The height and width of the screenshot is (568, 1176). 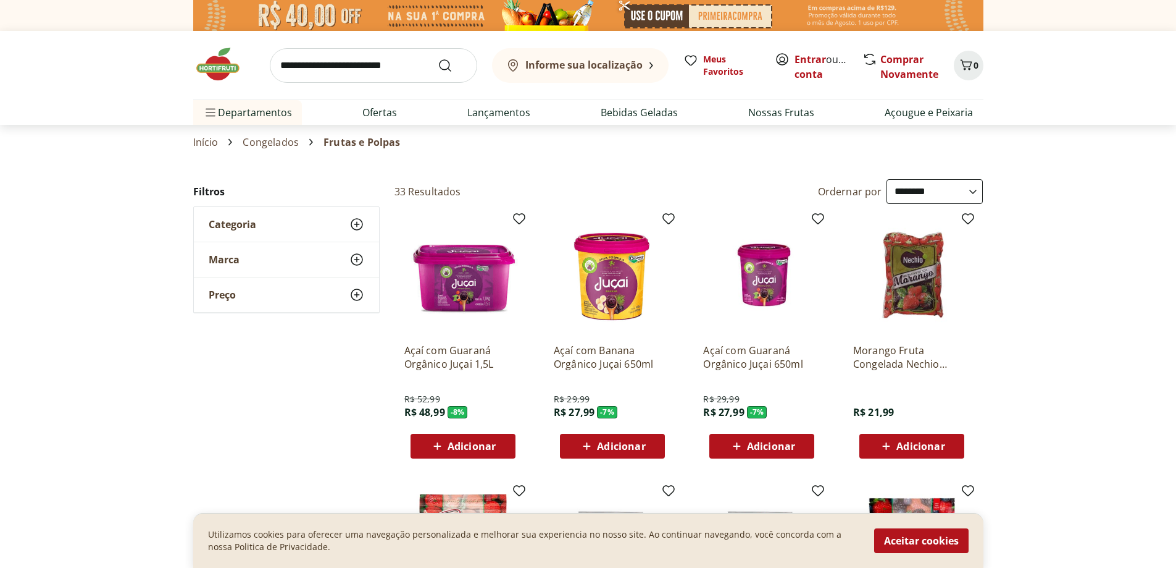 I want to click on a: Entrar, so click(x=810, y=59).